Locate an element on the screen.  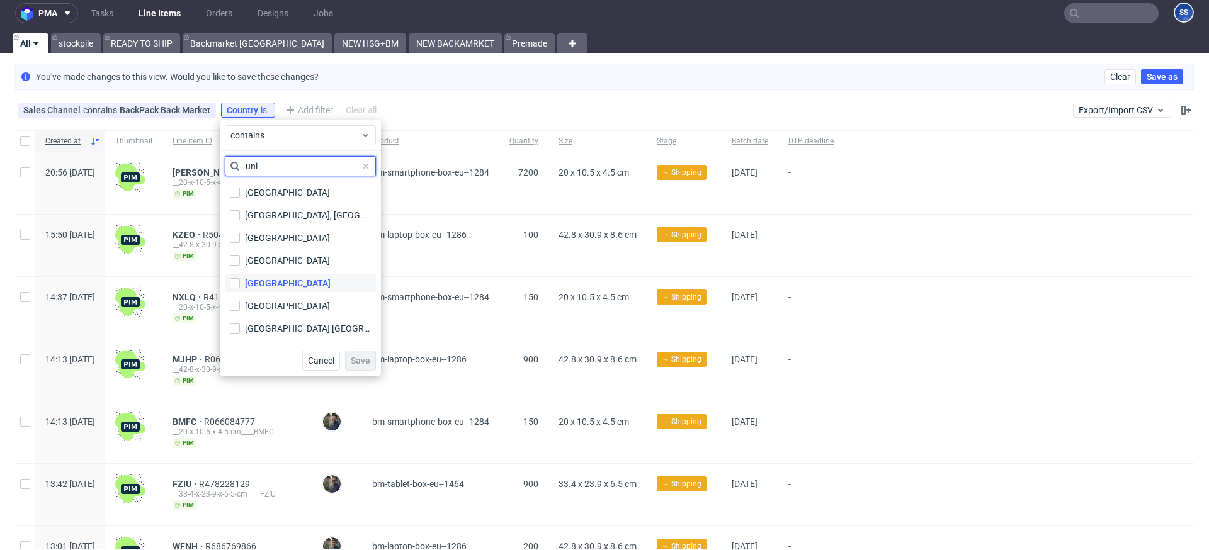
span: 7200 is located at coordinates (528, 172).